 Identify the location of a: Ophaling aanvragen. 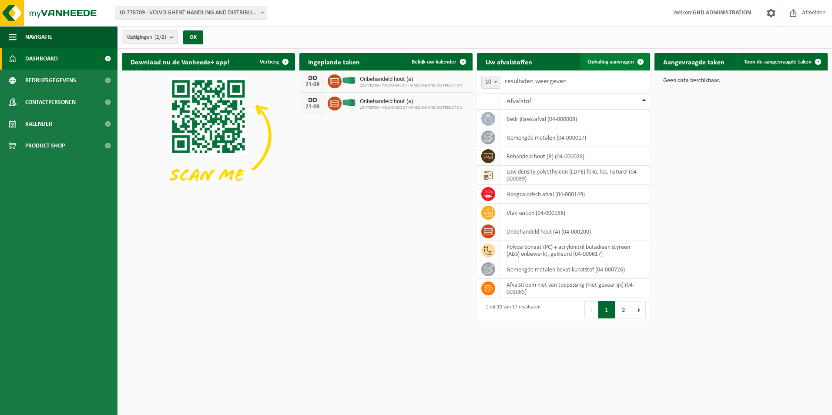
(615, 62).